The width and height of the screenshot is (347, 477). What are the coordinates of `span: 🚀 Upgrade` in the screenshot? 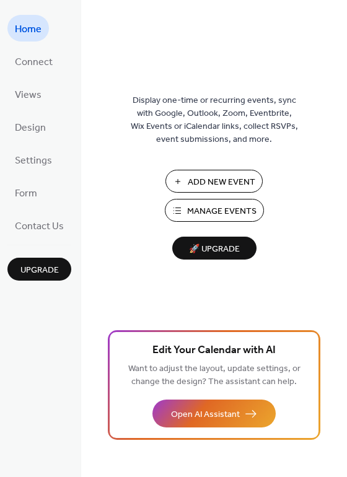 It's located at (214, 249).